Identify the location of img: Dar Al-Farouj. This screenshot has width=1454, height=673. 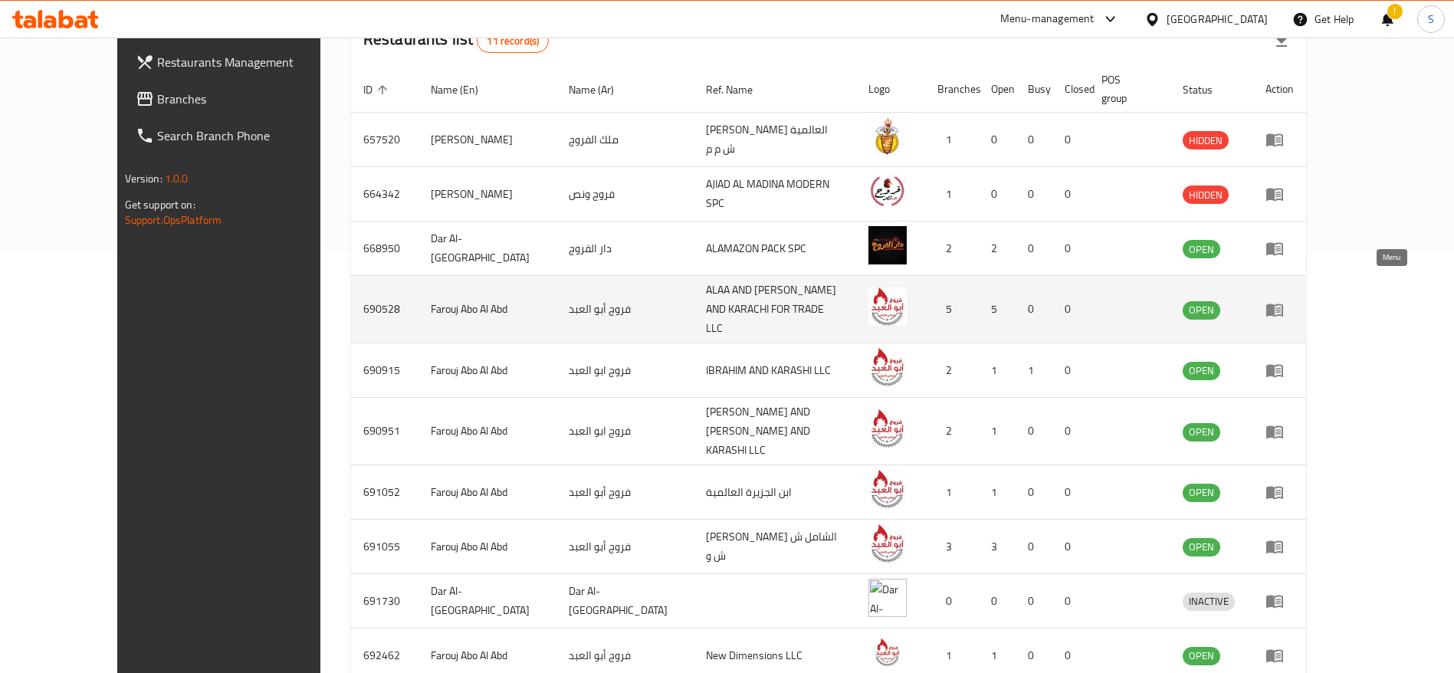
(888, 245).